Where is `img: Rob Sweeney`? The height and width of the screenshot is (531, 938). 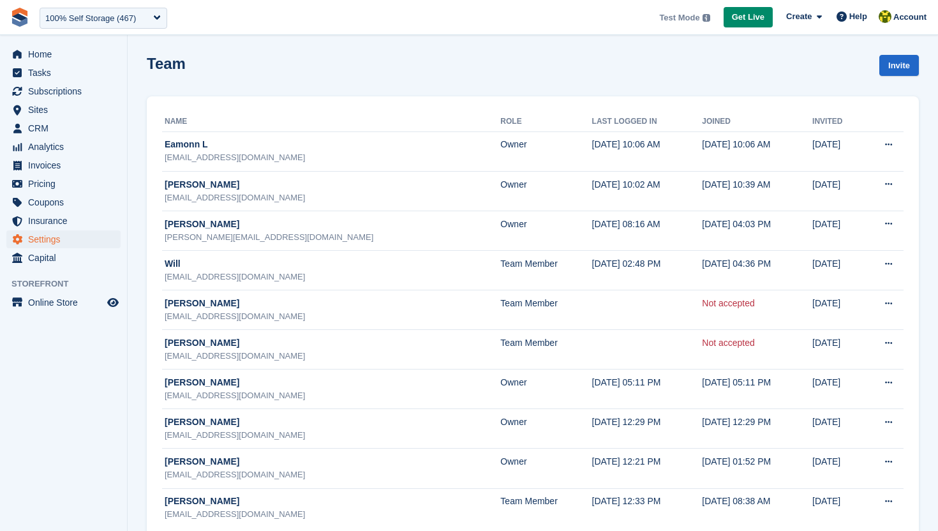
img: Rob Sweeney is located at coordinates (885, 17).